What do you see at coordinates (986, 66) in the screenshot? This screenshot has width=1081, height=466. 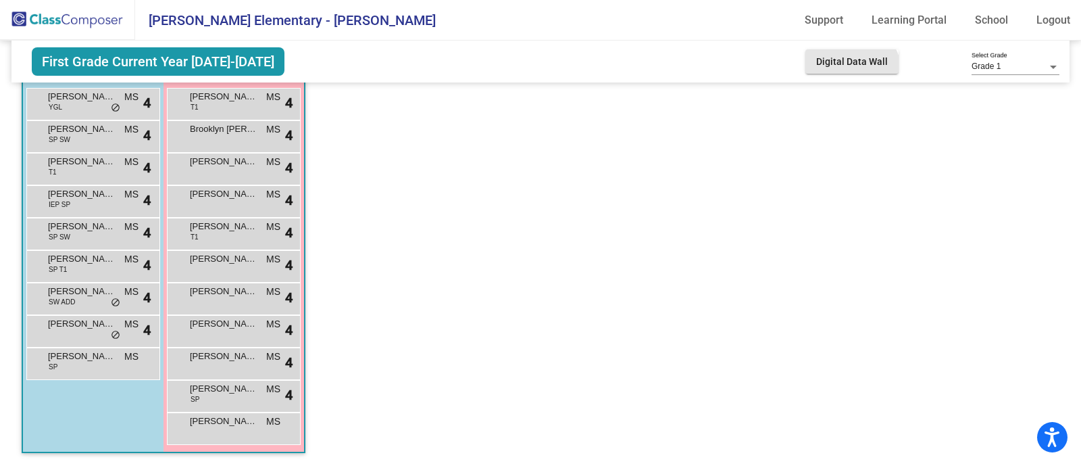 I see `span: Grade 1` at bounding box center [986, 66].